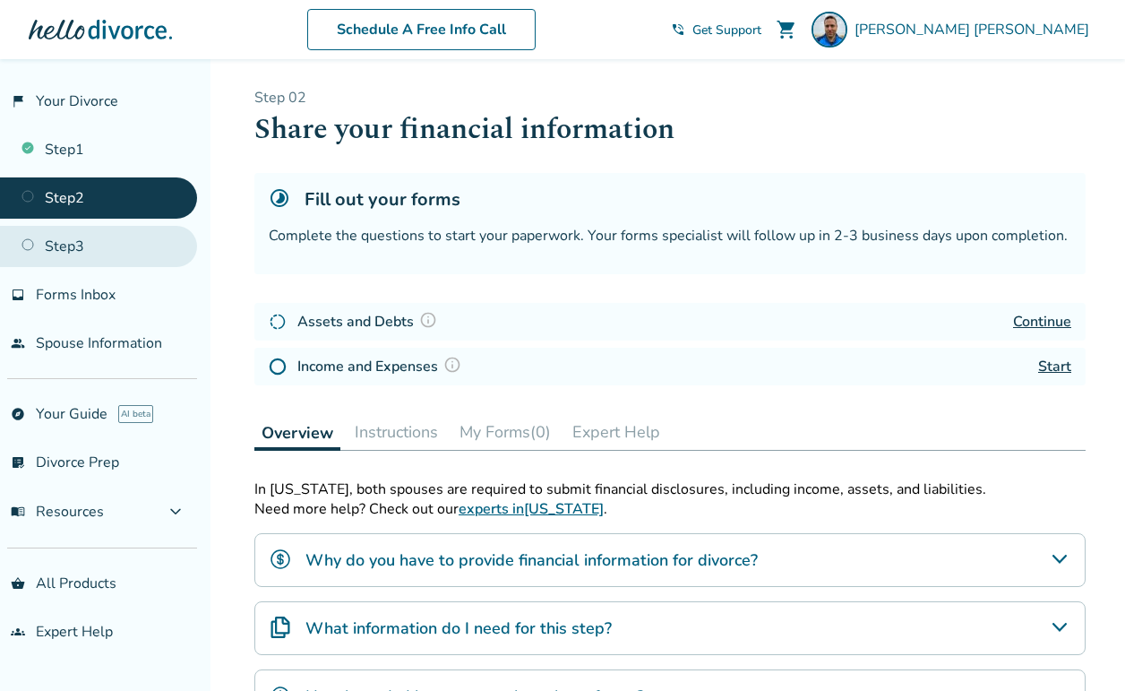  I want to click on h5: Fill out your forms, so click(383, 199).